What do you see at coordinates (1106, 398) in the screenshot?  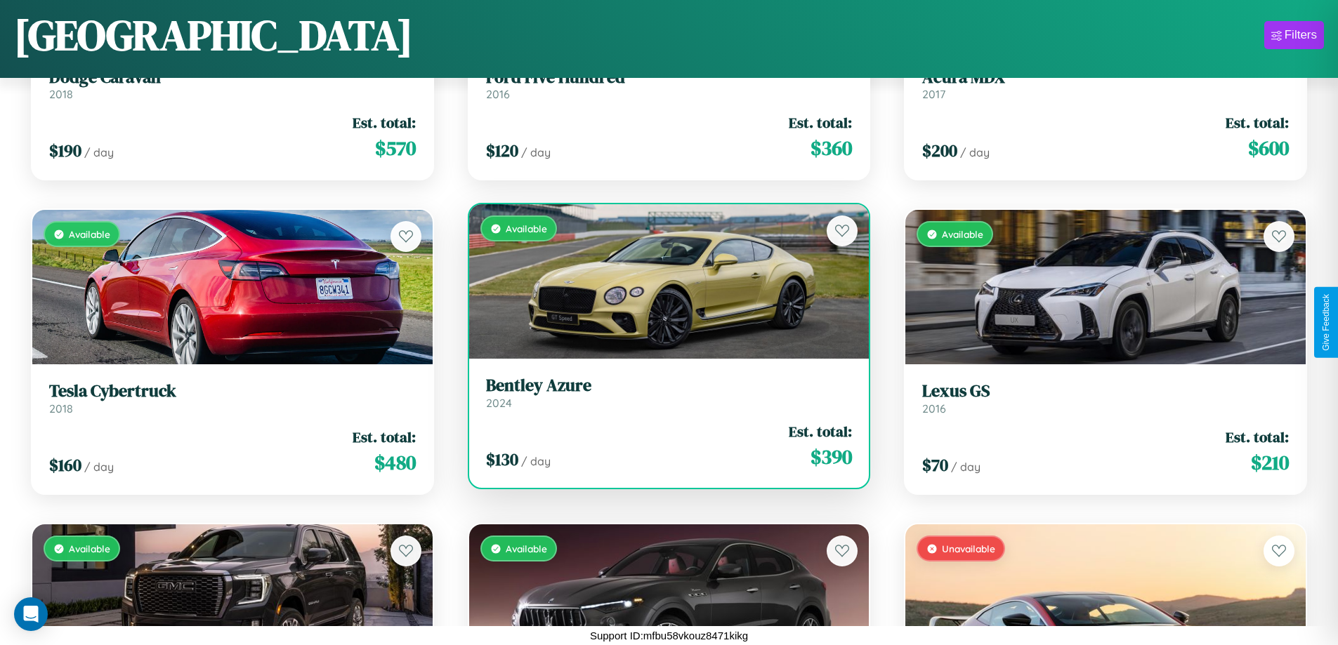 I see `a: Lexus GS2016` at bounding box center [1106, 398].